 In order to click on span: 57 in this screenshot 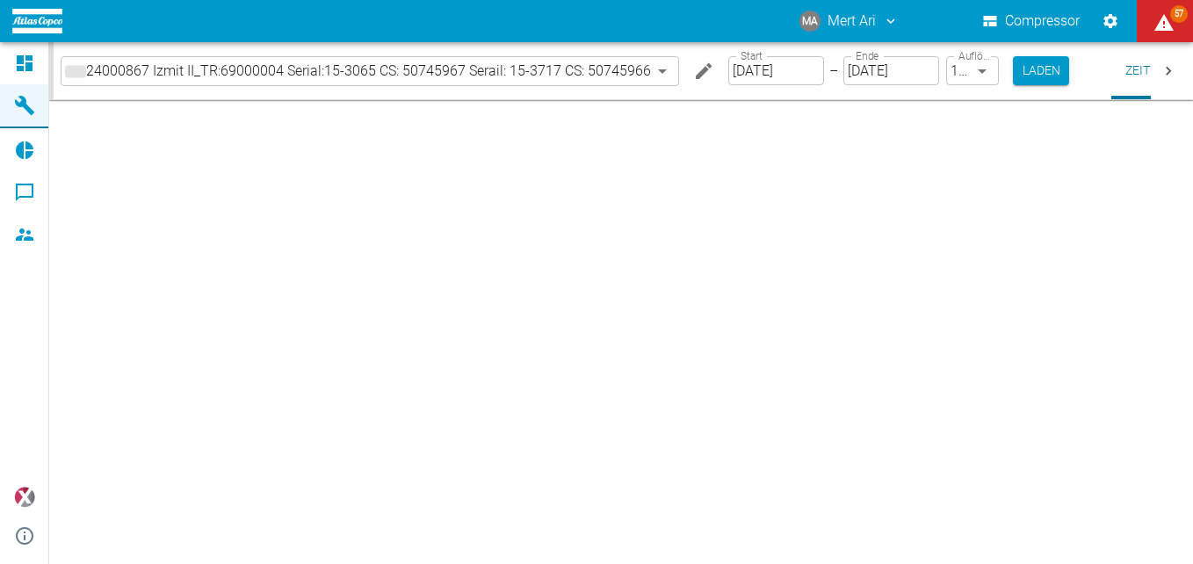, I will do `click(1179, 14)`.